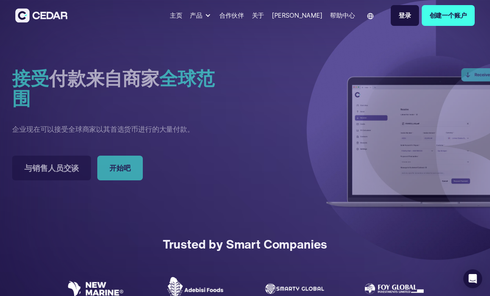 This screenshot has width=490, height=296. Describe the element at coordinates (342, 15) in the screenshot. I see `div: 帮助中心` at that location.